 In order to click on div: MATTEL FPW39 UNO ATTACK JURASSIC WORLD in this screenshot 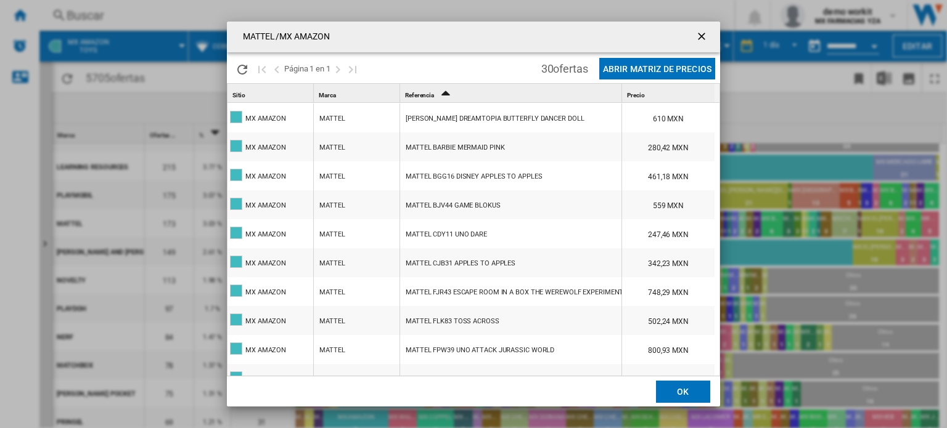, I will do `click(480, 351)`.